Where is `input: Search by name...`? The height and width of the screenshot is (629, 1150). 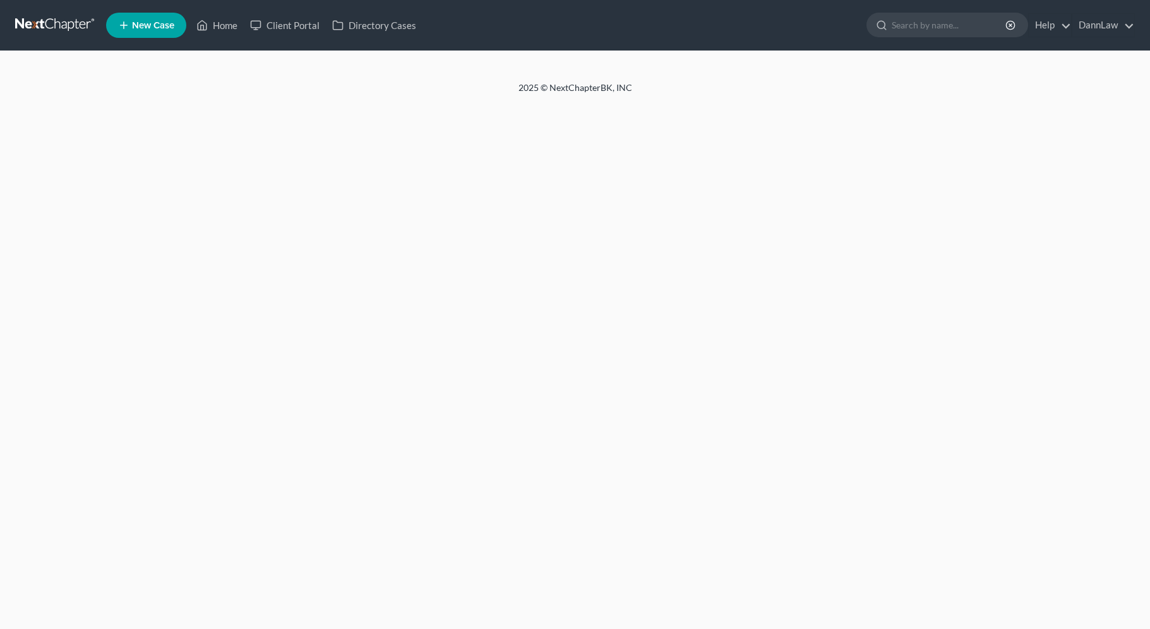 input: Search by name... is located at coordinates (949, 25).